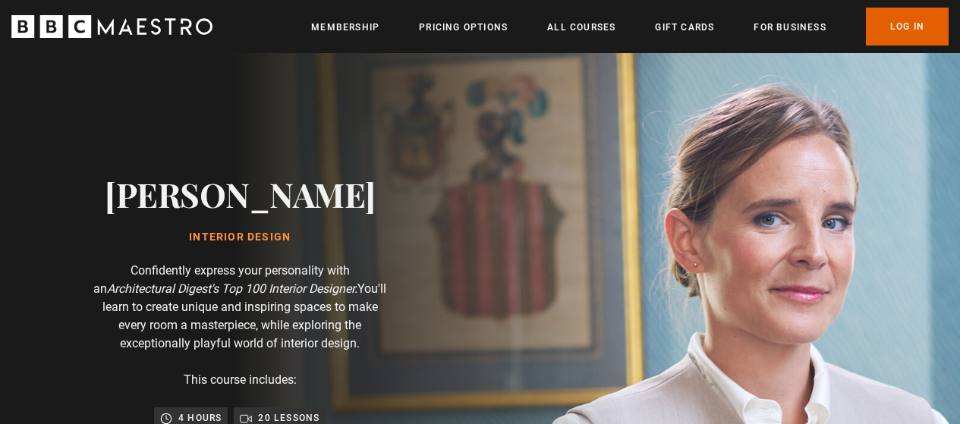  What do you see at coordinates (232, 288) in the screenshot?
I see `i: Architectural Digest's Top 100 Interior Designer.` at bounding box center [232, 288].